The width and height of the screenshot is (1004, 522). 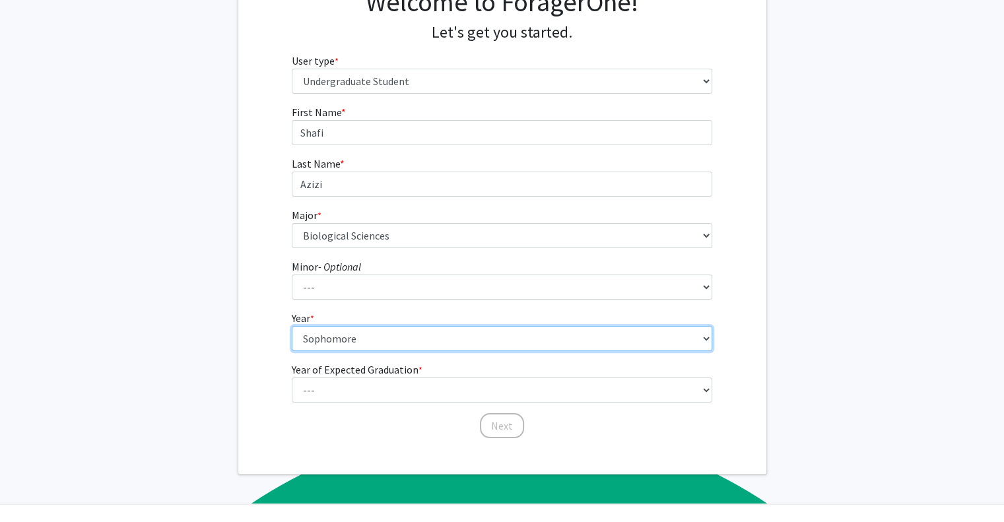 I want to click on i: - Optional, so click(x=339, y=267).